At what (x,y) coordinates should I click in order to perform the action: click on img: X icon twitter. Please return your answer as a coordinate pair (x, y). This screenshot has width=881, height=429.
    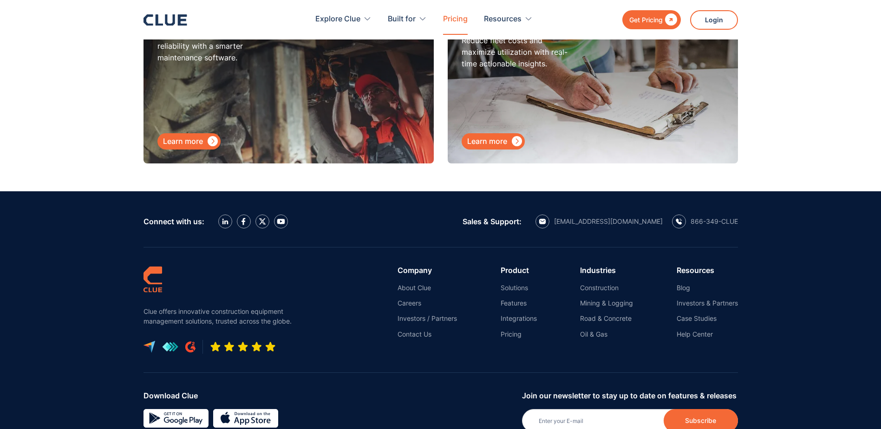
    Looking at the image, I should click on (262, 221).